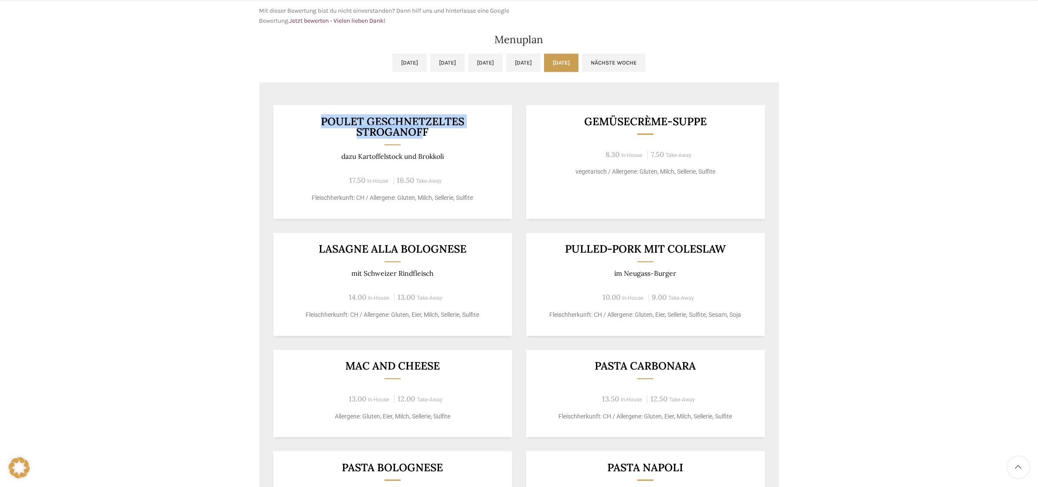  Describe the element at coordinates (645, 249) in the screenshot. I see `h3: Pulled-Pork mit Coleslaw` at that location.